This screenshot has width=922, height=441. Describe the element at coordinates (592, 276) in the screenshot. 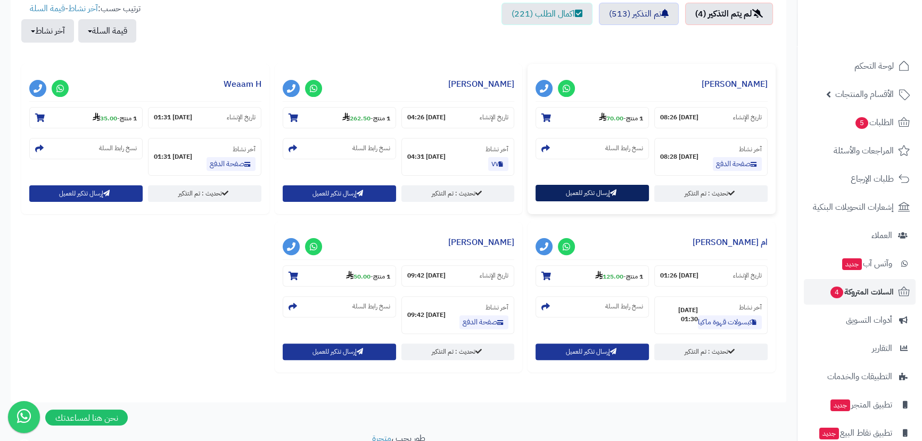

I see `section: 1 منتج-125.00` at that location.